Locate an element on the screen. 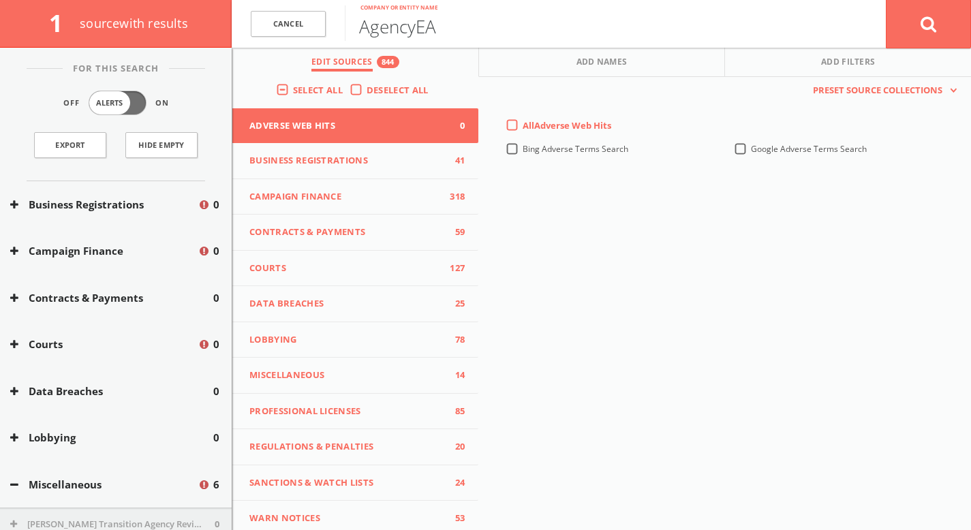  button: Hide Empty is located at coordinates (161, 145).